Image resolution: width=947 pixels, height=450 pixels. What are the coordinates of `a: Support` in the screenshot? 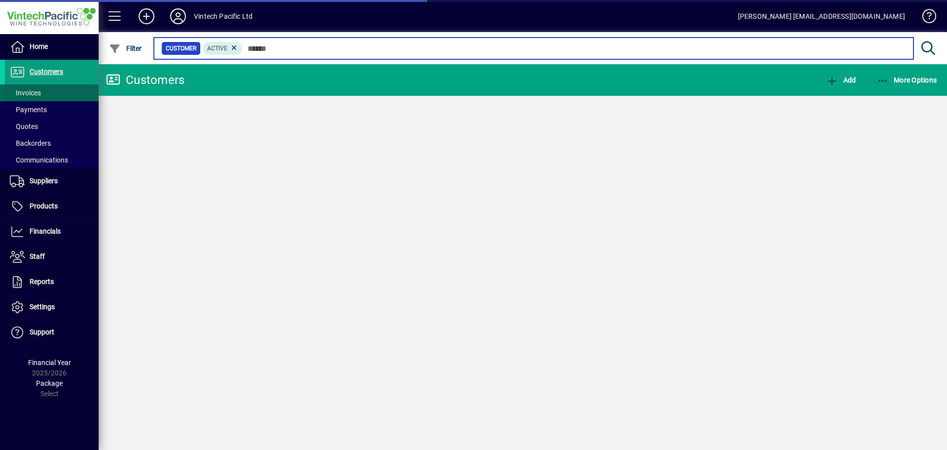 It's located at (52, 332).